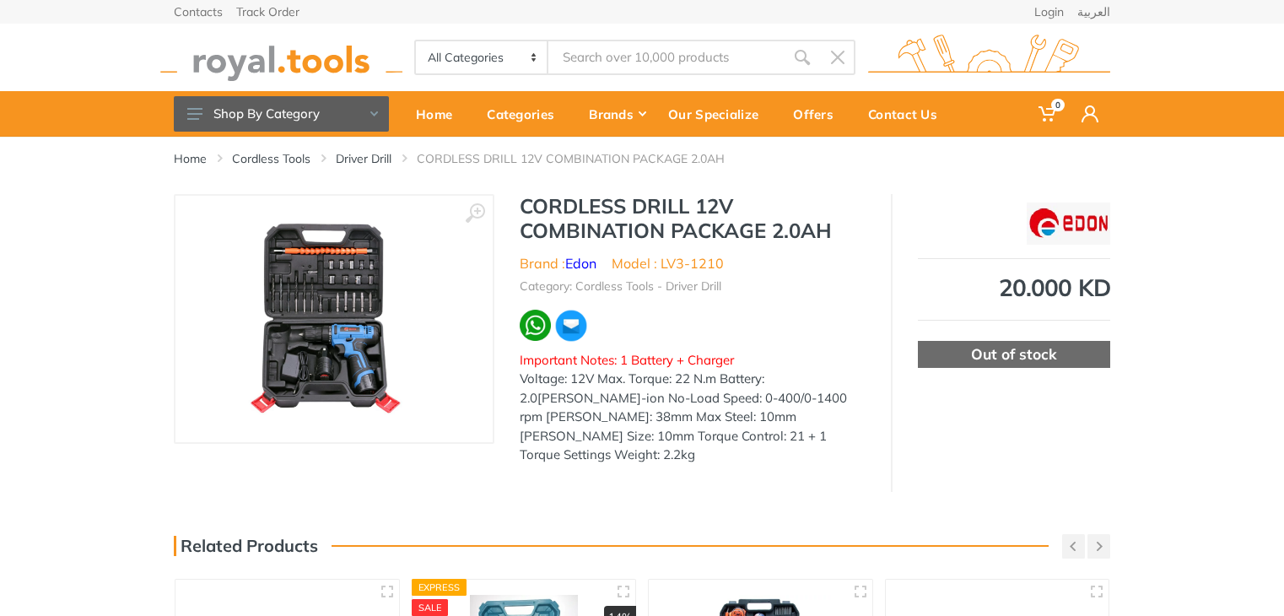 This screenshot has width=1284, height=616. I want to click on a: Track Order, so click(267, 12).